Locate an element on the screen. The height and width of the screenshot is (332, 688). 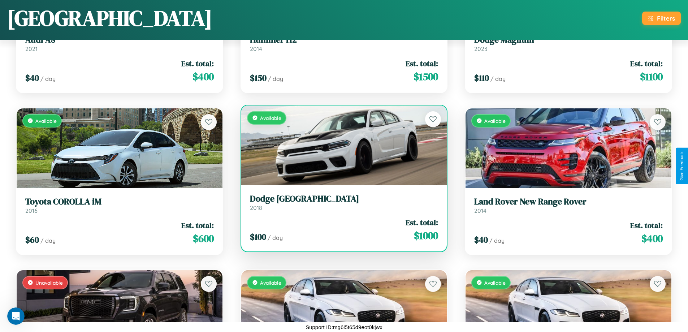
span: 2016 is located at coordinates (31, 210).